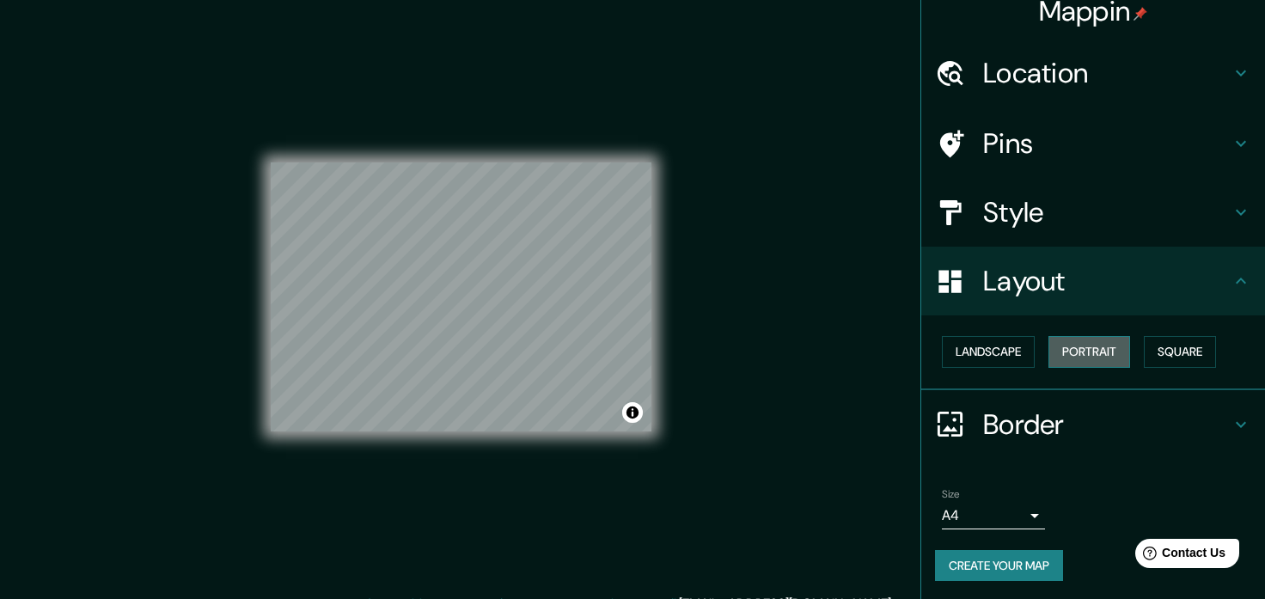  Describe the element at coordinates (1180, 352) in the screenshot. I see `button: Square` at that location.